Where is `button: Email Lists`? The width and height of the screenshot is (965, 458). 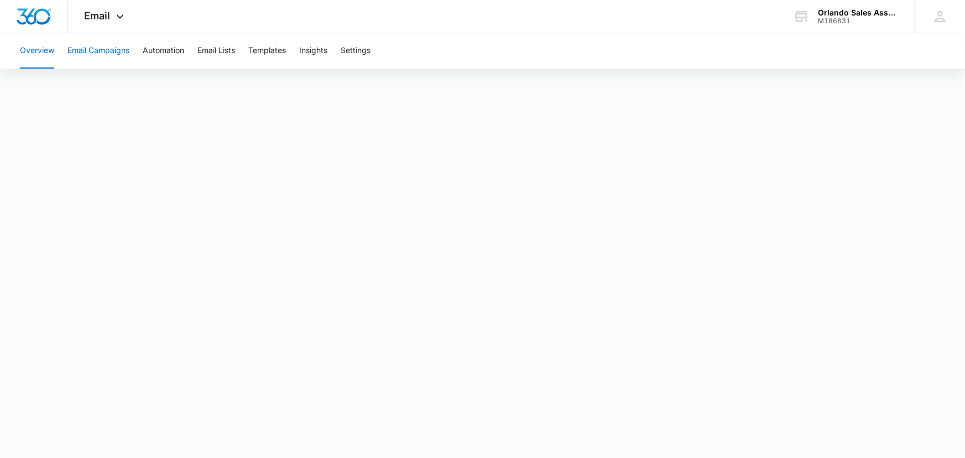
button: Email Lists is located at coordinates (216, 51).